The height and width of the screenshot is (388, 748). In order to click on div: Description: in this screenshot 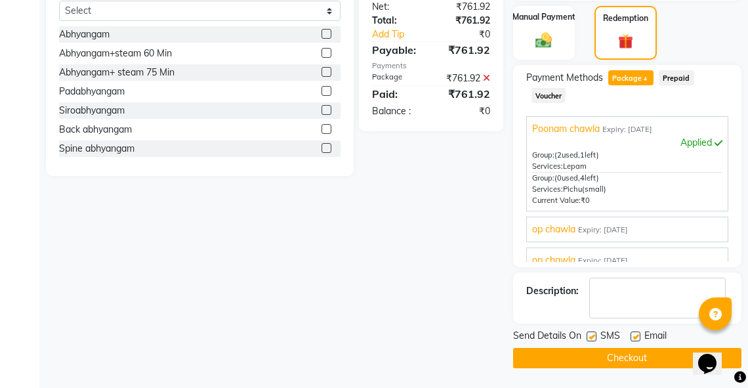, I will do `click(552, 291)`.